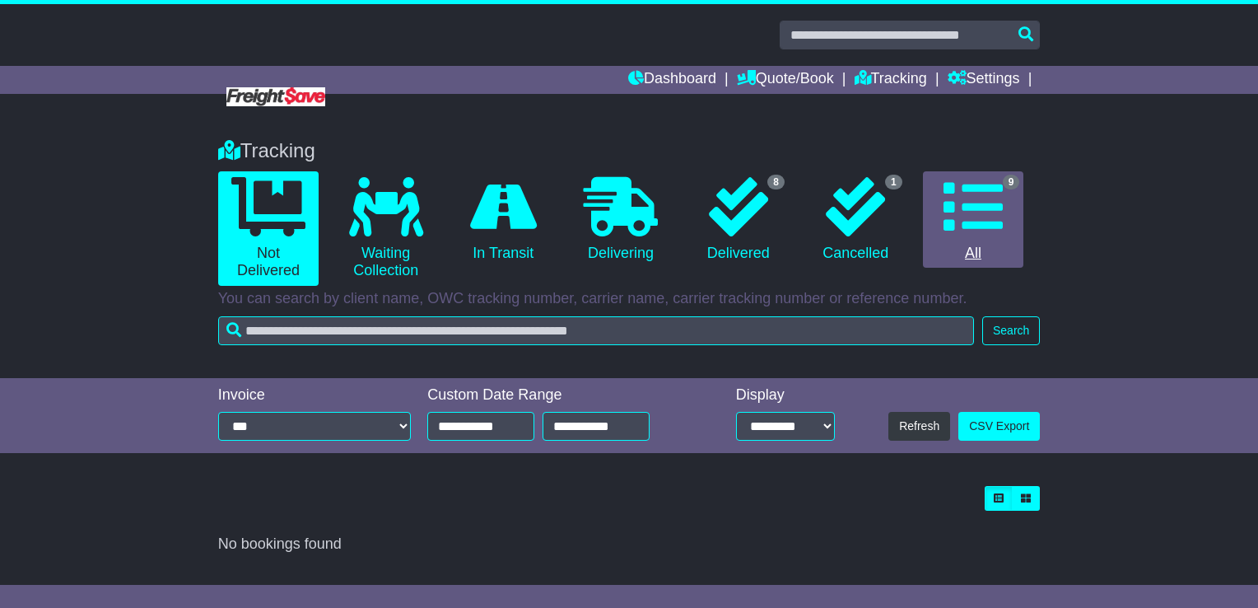 The height and width of the screenshot is (608, 1258). Describe the element at coordinates (314, 395) in the screenshot. I see `div: Invoice` at that location.